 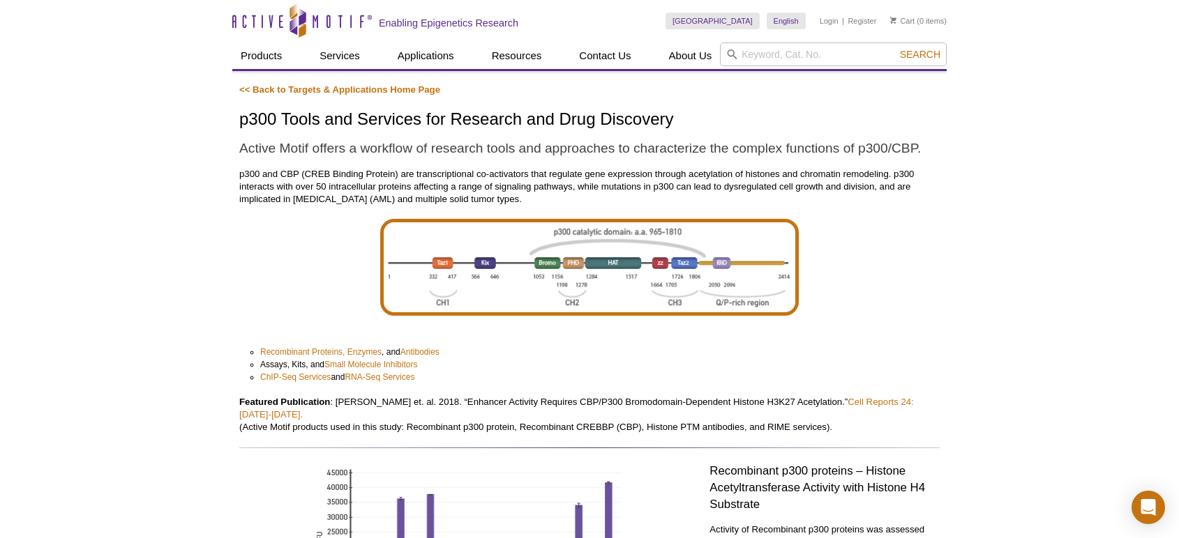 What do you see at coordinates (861, 21) in the screenshot?
I see `a: Register` at bounding box center [861, 21].